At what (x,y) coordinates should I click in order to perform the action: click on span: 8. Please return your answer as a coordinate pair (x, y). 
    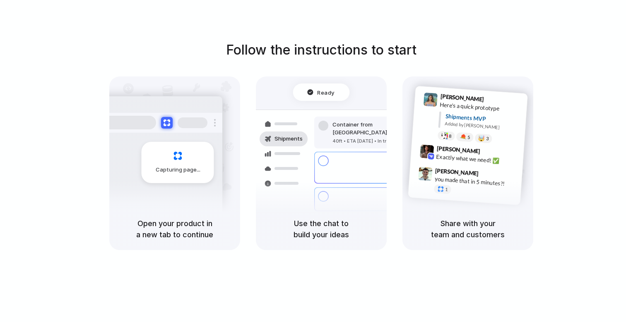
    Looking at the image, I should click on (450, 136).